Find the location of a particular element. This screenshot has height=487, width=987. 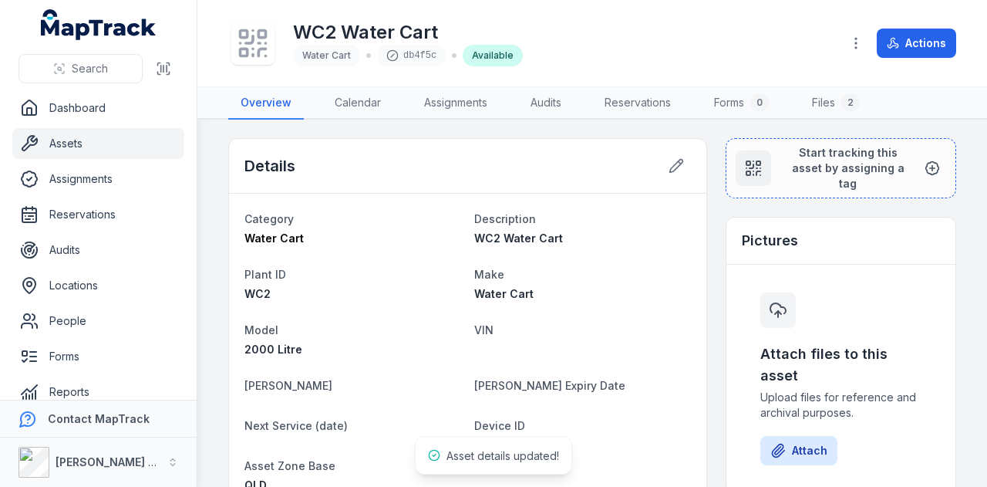

div: 2 is located at coordinates (850, 103).